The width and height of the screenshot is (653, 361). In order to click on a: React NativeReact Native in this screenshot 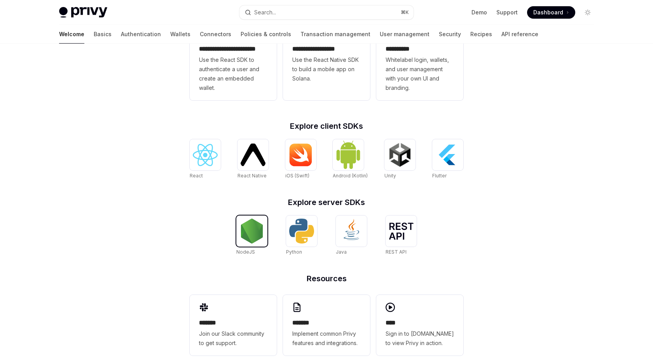, I will do `click(253, 159)`.